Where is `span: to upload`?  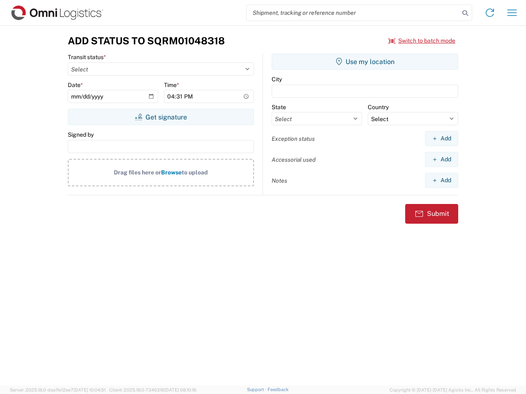 span: to upload is located at coordinates (195, 173).